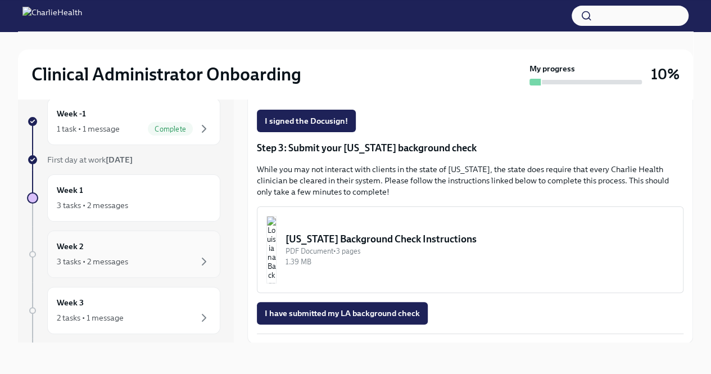 The width and height of the screenshot is (711, 374). I want to click on div: 1.39 MB, so click(479, 261).